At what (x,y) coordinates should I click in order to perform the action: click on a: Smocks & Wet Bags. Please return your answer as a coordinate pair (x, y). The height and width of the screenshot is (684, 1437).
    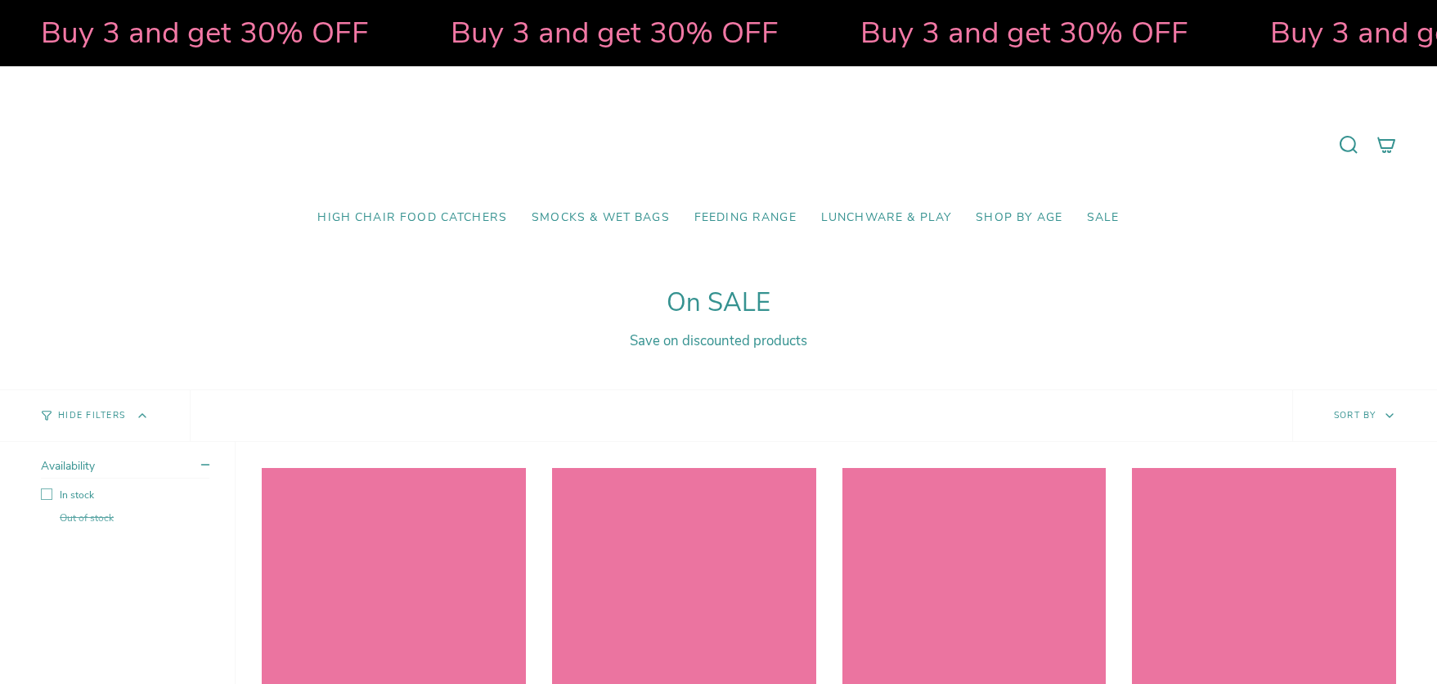
    Looking at the image, I should click on (600, 218).